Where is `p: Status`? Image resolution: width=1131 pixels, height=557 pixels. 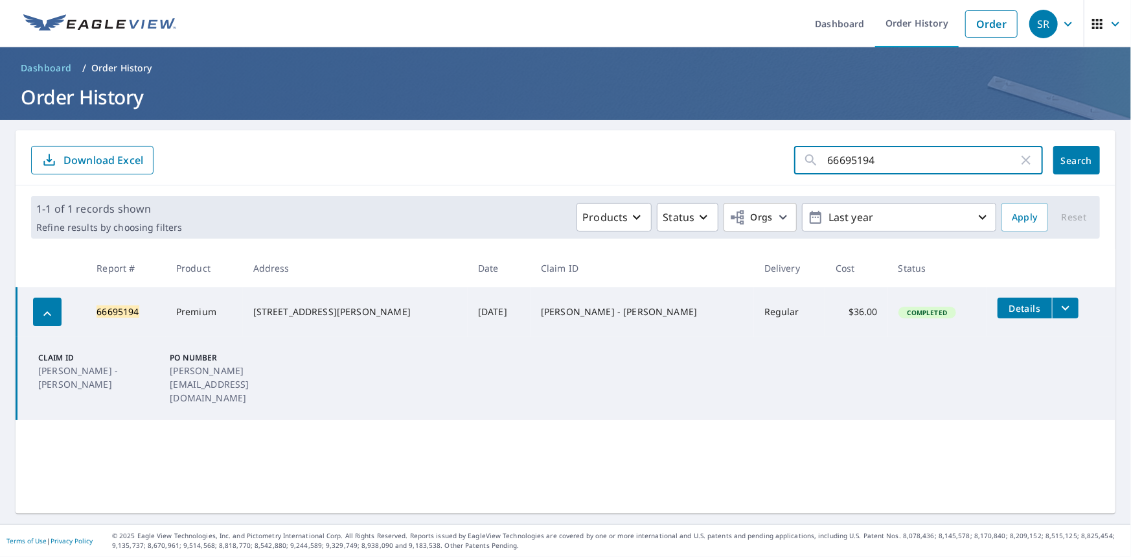 p: Status is located at coordinates (678, 217).